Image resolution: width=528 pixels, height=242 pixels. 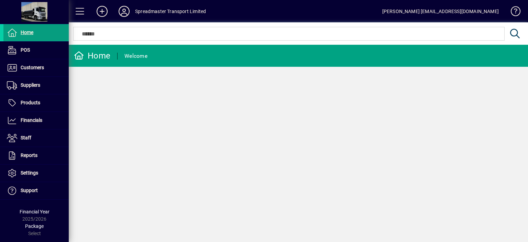 What do you see at coordinates (36, 50) in the screenshot?
I see `a: POS` at bounding box center [36, 50].